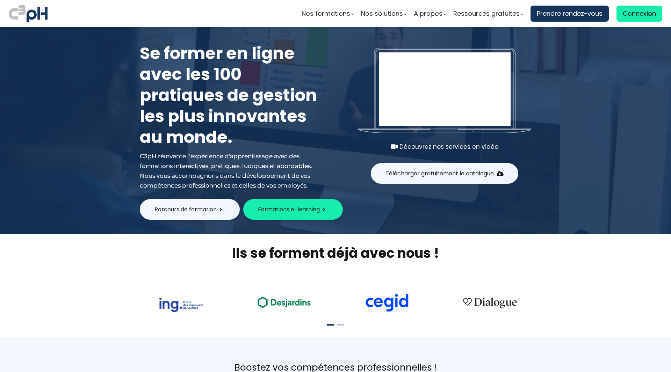 The width and height of the screenshot is (671, 372). I want to click on img: 4cbfeea6ce3138713587aabb8dcf64fe.png, so click(490, 303).